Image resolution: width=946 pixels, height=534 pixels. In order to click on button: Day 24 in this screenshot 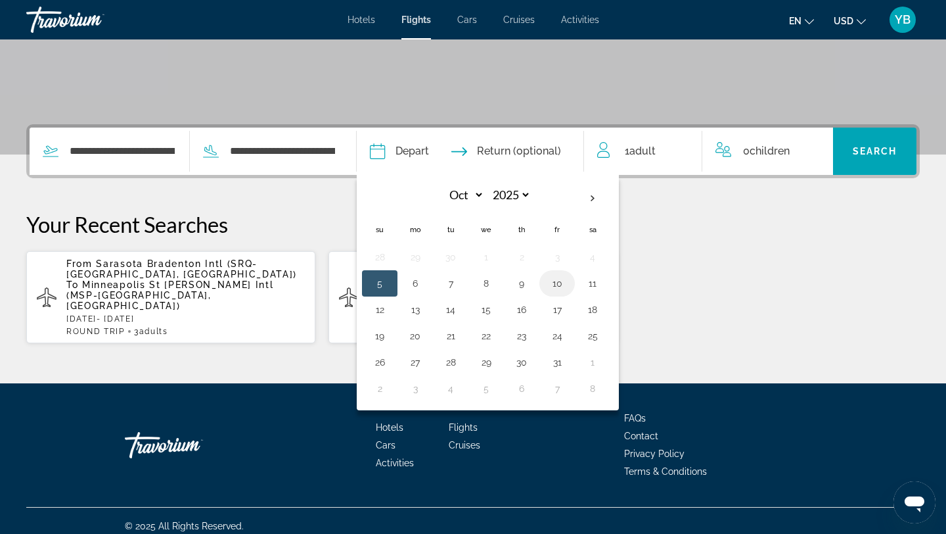, I will do `click(557, 336)`.